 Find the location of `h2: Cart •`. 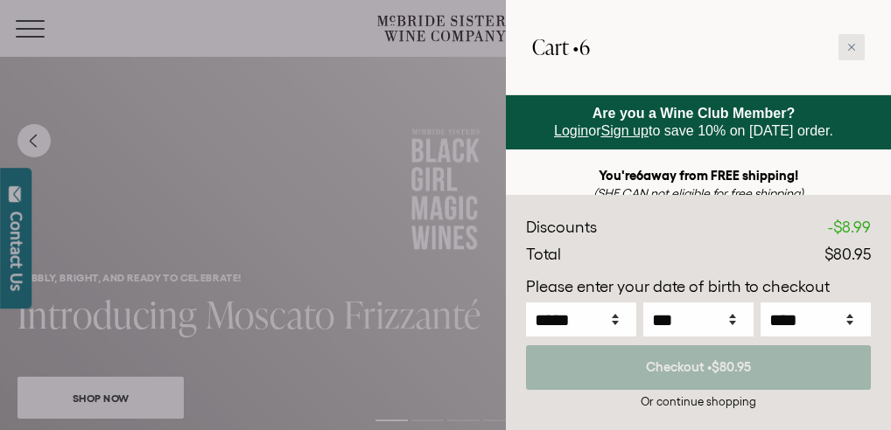

h2: Cart • is located at coordinates (561, 47).